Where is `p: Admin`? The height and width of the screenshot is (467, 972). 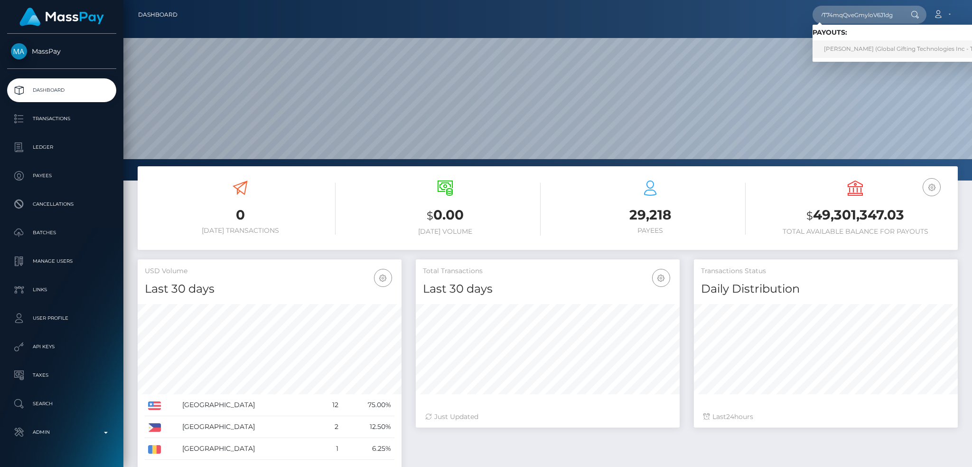 p: Admin is located at coordinates (62, 432).